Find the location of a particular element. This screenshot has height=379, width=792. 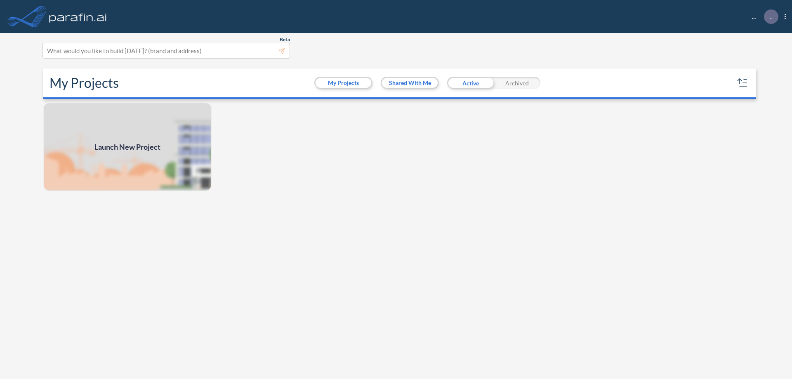

img: add is located at coordinates (128, 147).